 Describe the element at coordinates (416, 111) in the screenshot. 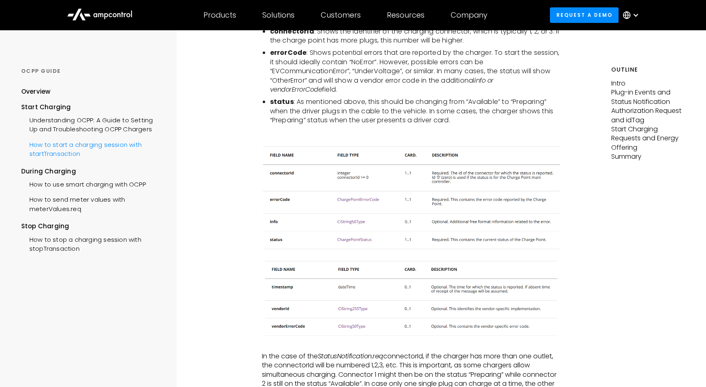

I see `li: : As mentioned above, this should be changing from “Available” to “Preparing” when the driver plu...` at that location.